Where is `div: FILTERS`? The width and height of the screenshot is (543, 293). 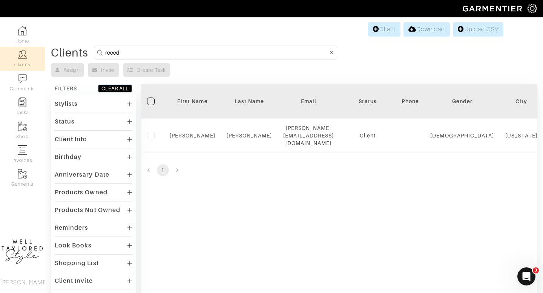
div: FILTERS is located at coordinates (66, 89).